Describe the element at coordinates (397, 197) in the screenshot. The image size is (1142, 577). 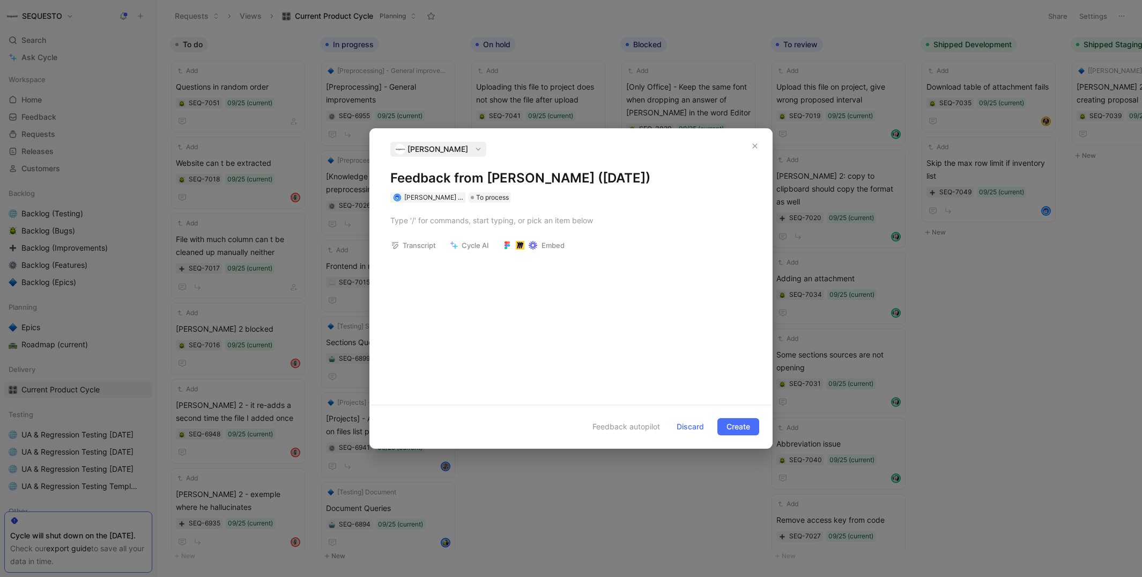
I see `img: avatar` at that location.